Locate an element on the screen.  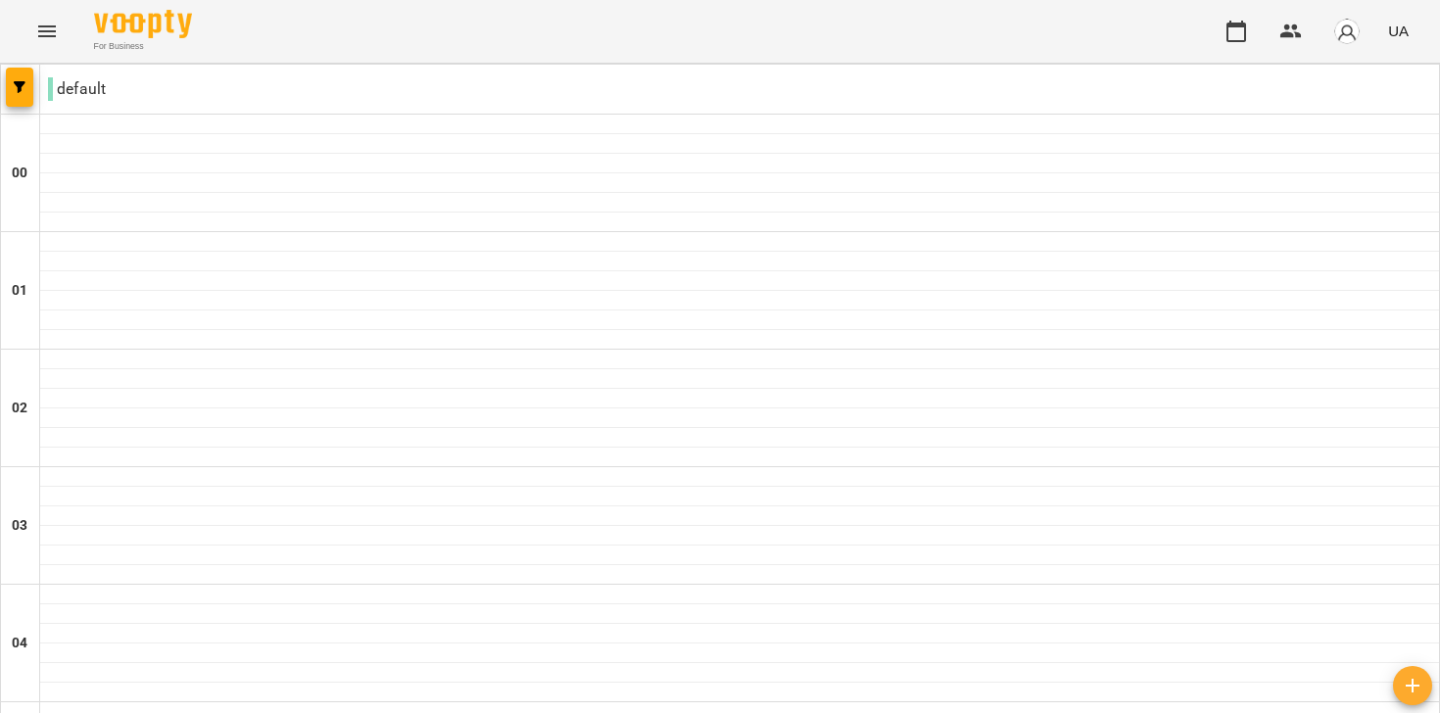
button: Створити урок is located at coordinates (1412, 686).